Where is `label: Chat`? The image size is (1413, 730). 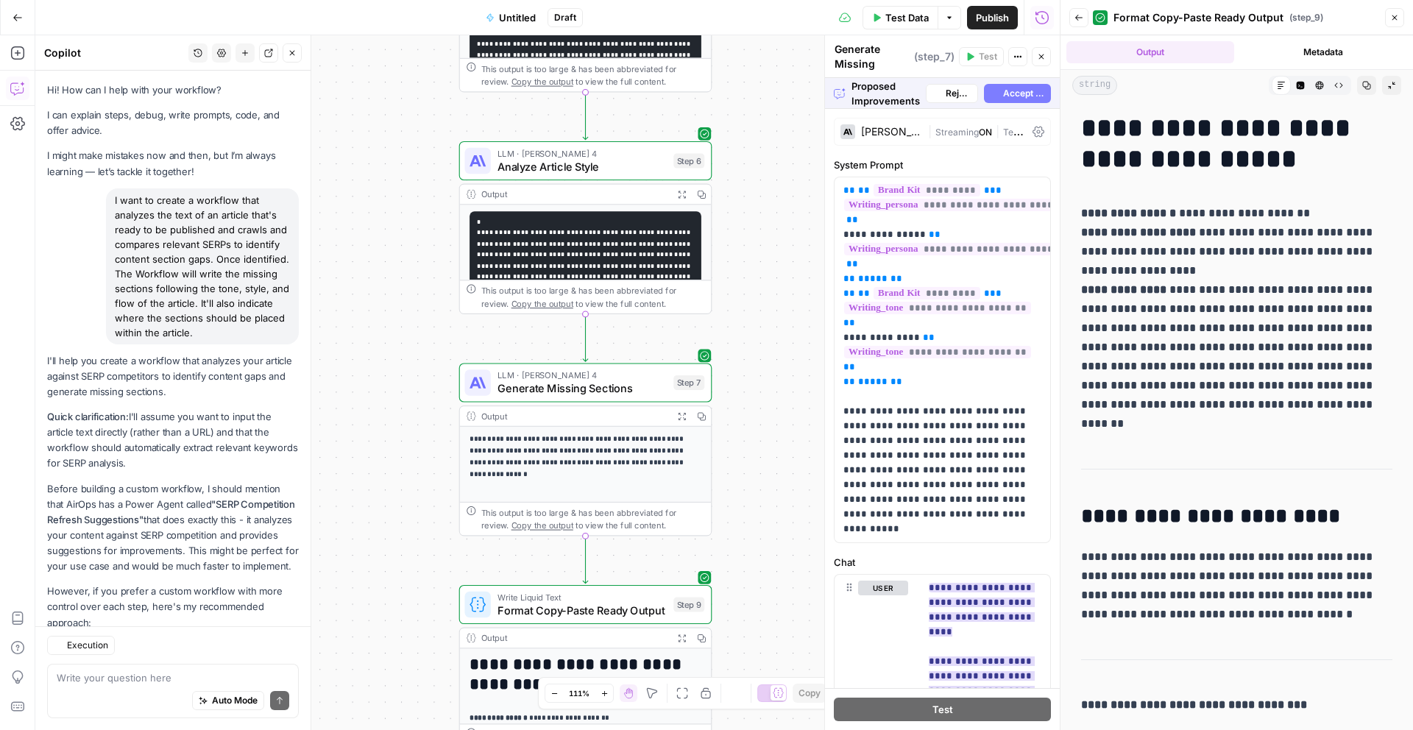
label: Chat is located at coordinates (942, 562).